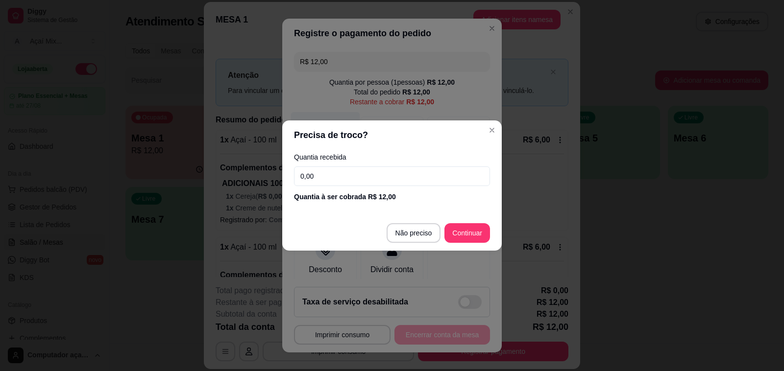  What do you see at coordinates (414, 233) in the screenshot?
I see `button: Não preciso` at bounding box center [414, 233].